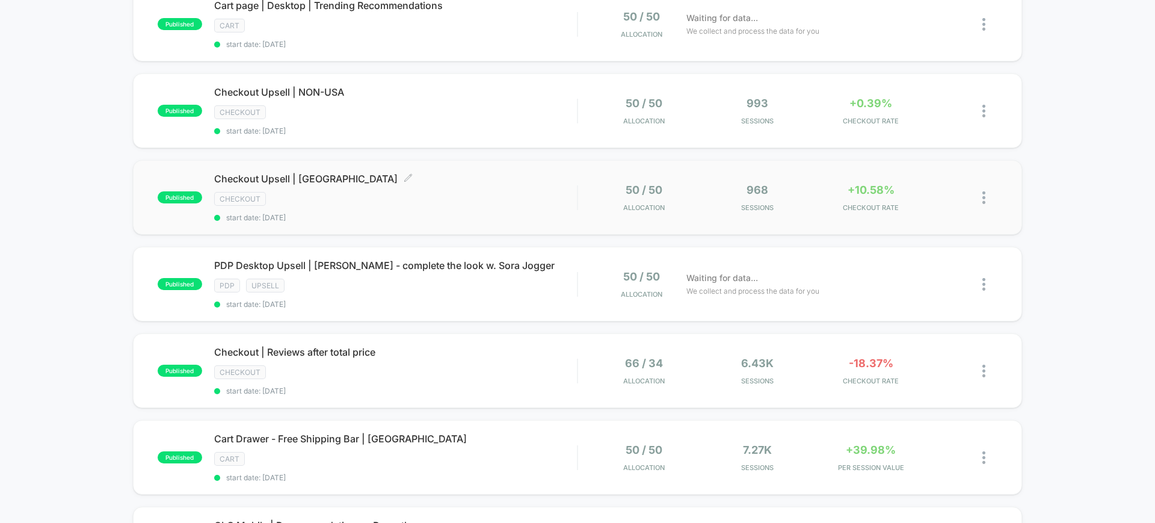 The image size is (1155, 523). What do you see at coordinates (871, 467) in the screenshot?
I see `span: PER SESSION VALUE` at bounding box center [871, 467].